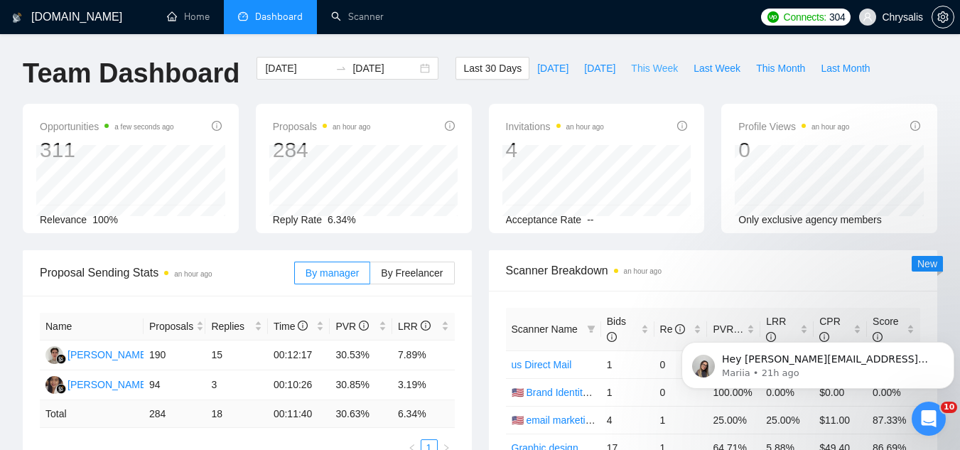  What do you see at coordinates (554, 420) in the screenshot?
I see `a: 🇺🇸 email marketing` at bounding box center [554, 420].